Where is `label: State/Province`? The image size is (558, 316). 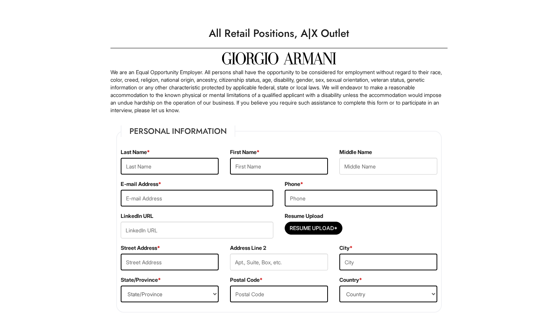
label: State/Province is located at coordinates (141, 279).